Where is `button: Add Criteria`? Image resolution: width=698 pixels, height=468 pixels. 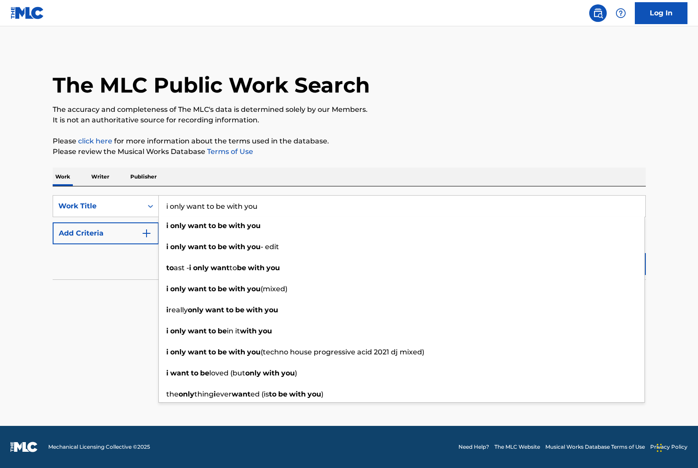
button: Add Criteria is located at coordinates (106, 233).